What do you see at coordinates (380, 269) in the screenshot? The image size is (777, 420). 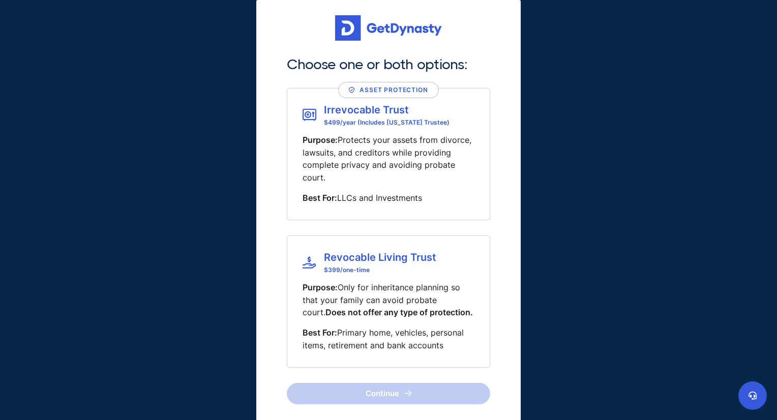 I see `span: $ 399 /one-time` at bounding box center [380, 269].